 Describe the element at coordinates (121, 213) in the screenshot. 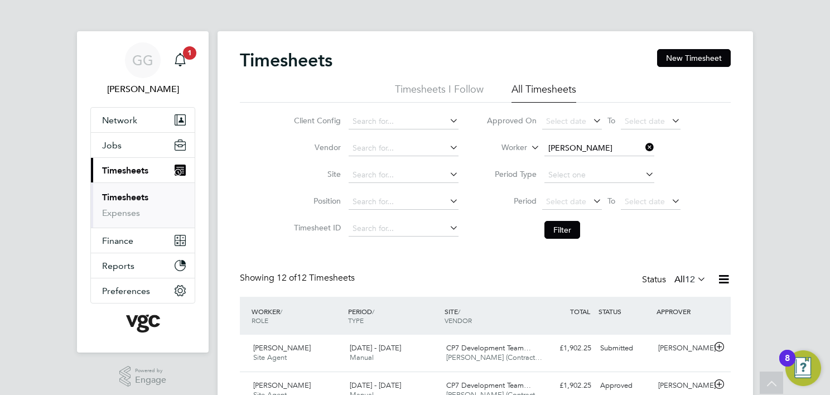

I see `a: Expenses` at that location.